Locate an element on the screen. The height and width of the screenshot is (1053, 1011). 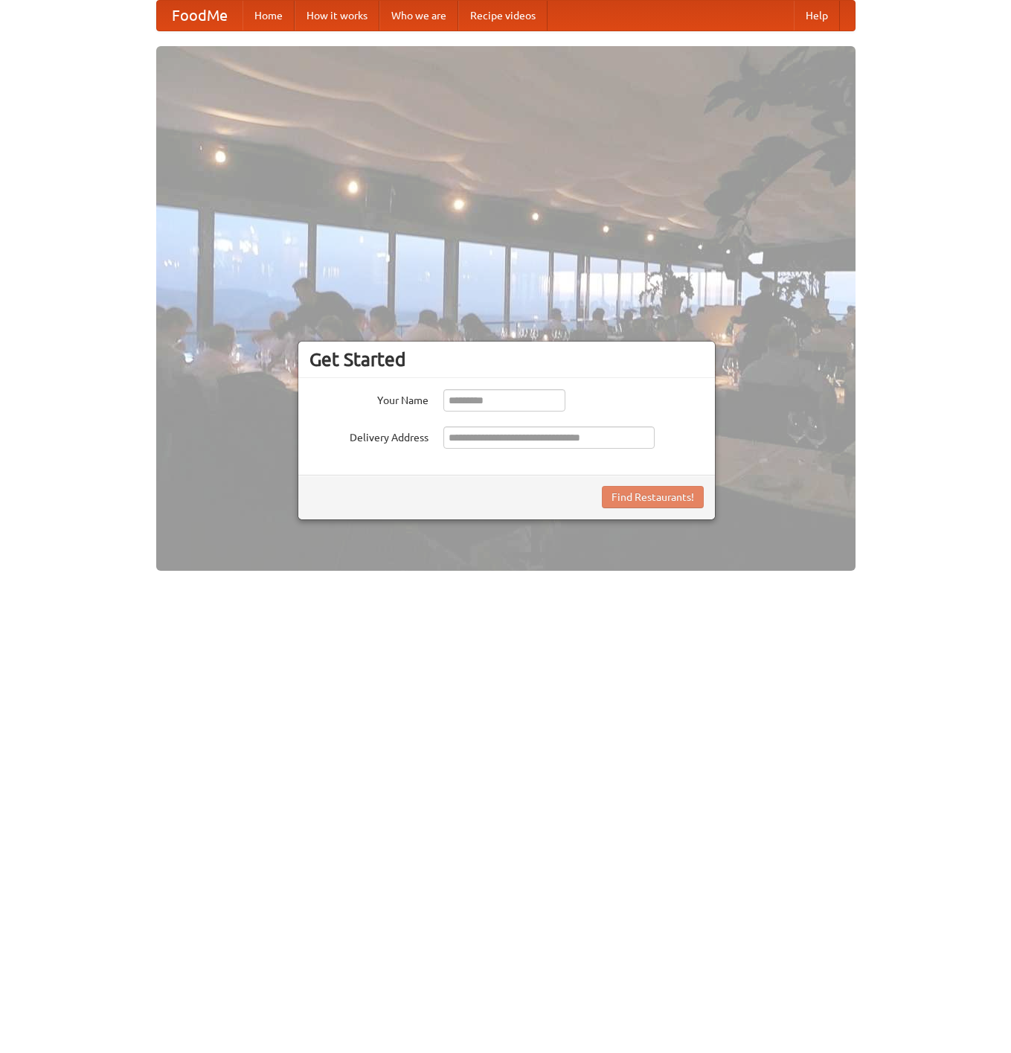
button: Find Restaurants! is located at coordinates (653, 497).